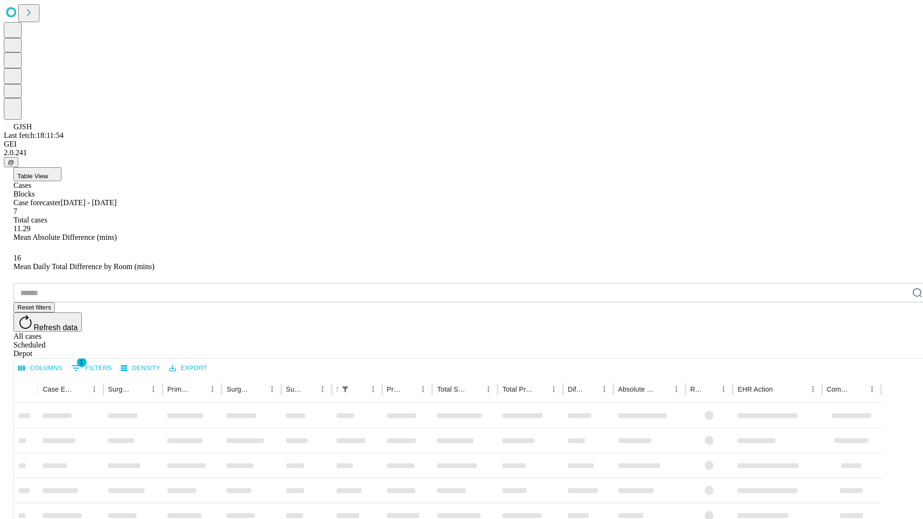 The image size is (923, 519). I want to click on span: Case forecaster, so click(37, 202).